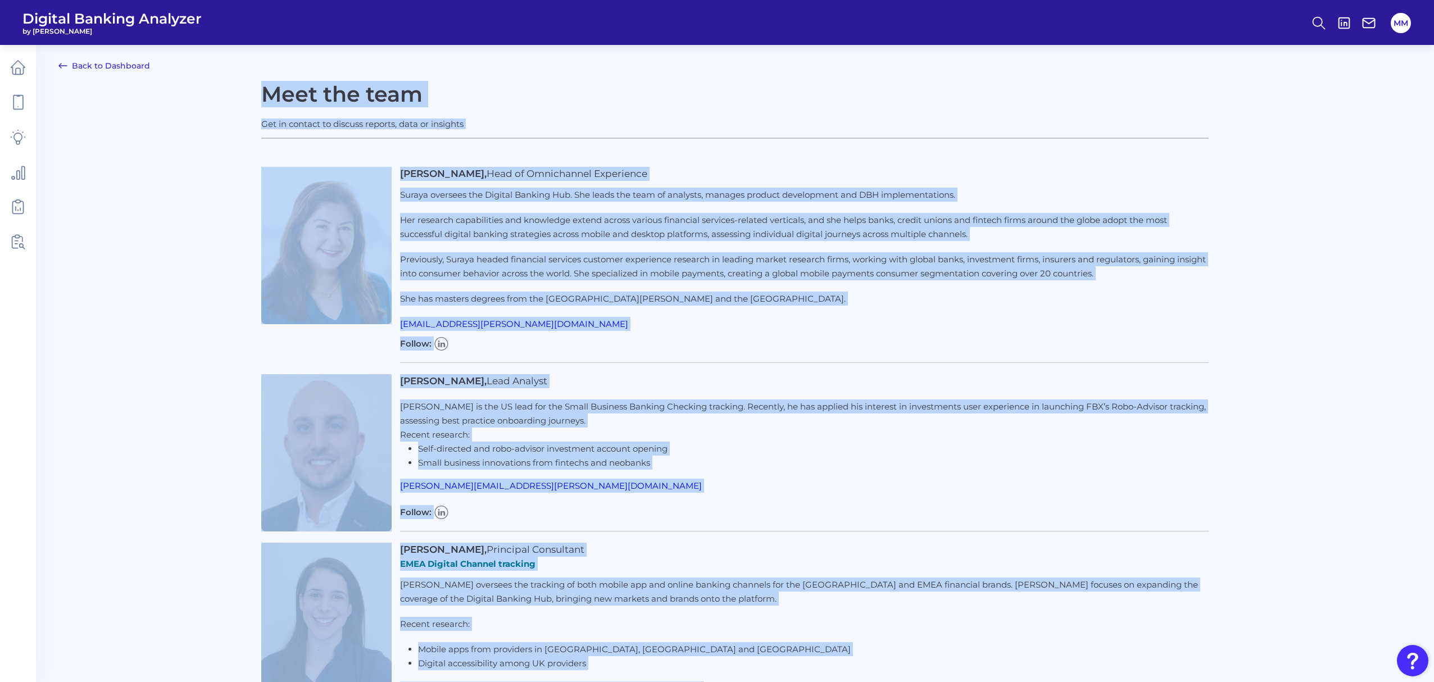 The image size is (1434, 682). I want to click on div: Recent research:, so click(804, 434).